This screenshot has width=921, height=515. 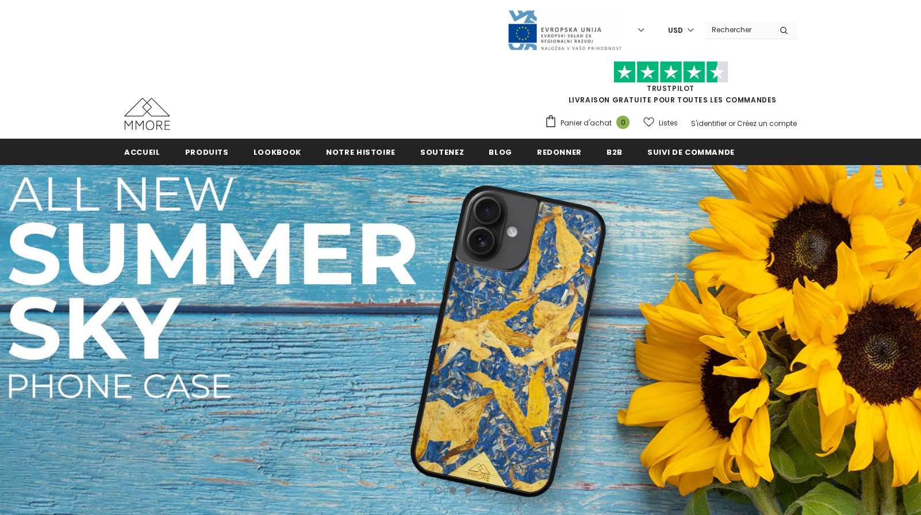 What do you see at coordinates (661, 123) in the screenshot?
I see `a: Listes` at bounding box center [661, 123].